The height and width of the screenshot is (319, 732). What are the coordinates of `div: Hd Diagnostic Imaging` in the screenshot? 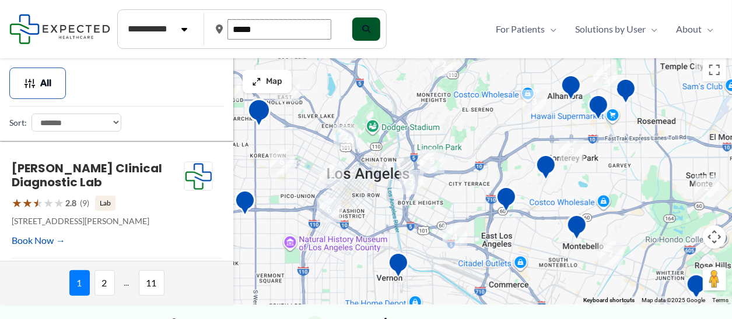 It's located at (282, 45).